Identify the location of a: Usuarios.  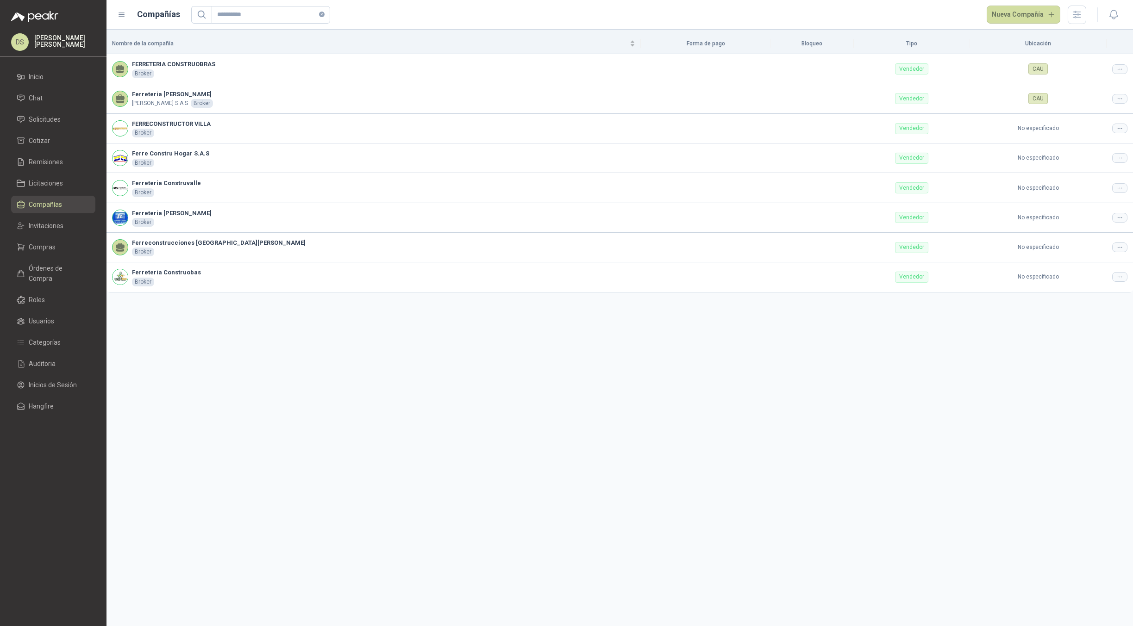
(53, 321).